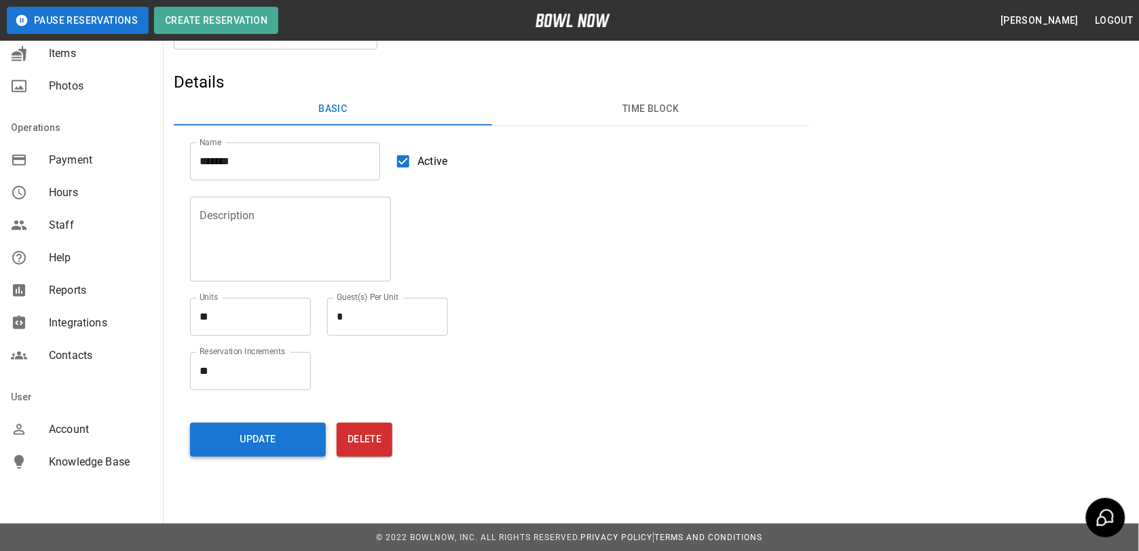 Image resolution: width=1139 pixels, height=551 pixels. What do you see at coordinates (1115, 20) in the screenshot?
I see `button: Logout` at bounding box center [1115, 20].